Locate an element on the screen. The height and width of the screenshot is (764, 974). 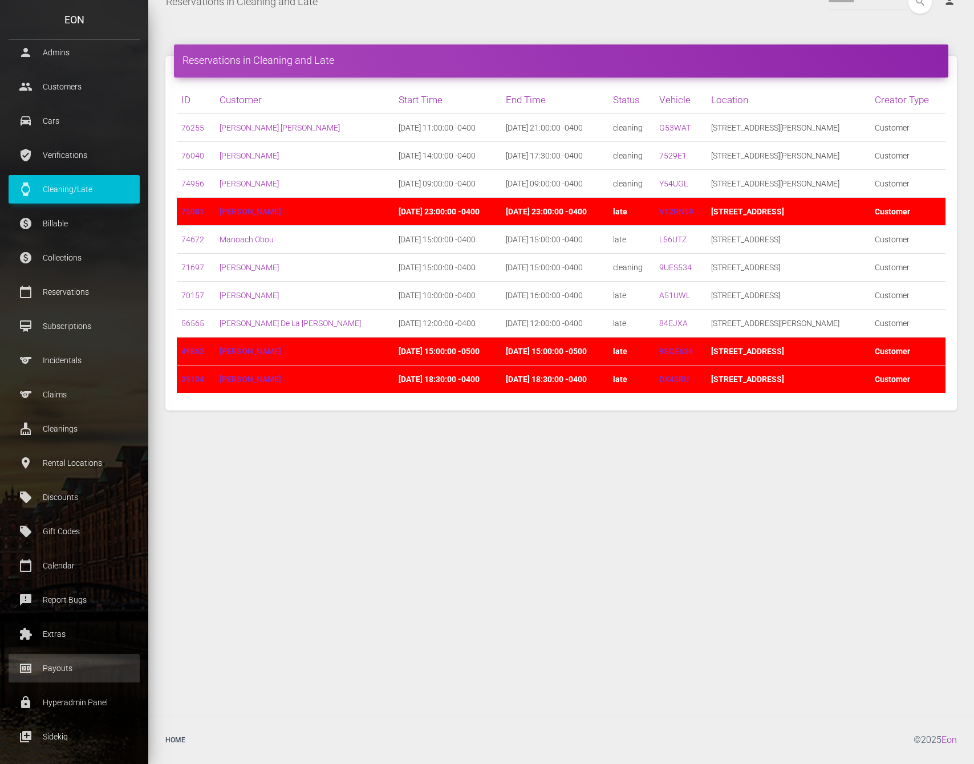
a: sports Incidentals is located at coordinates (74, 361).